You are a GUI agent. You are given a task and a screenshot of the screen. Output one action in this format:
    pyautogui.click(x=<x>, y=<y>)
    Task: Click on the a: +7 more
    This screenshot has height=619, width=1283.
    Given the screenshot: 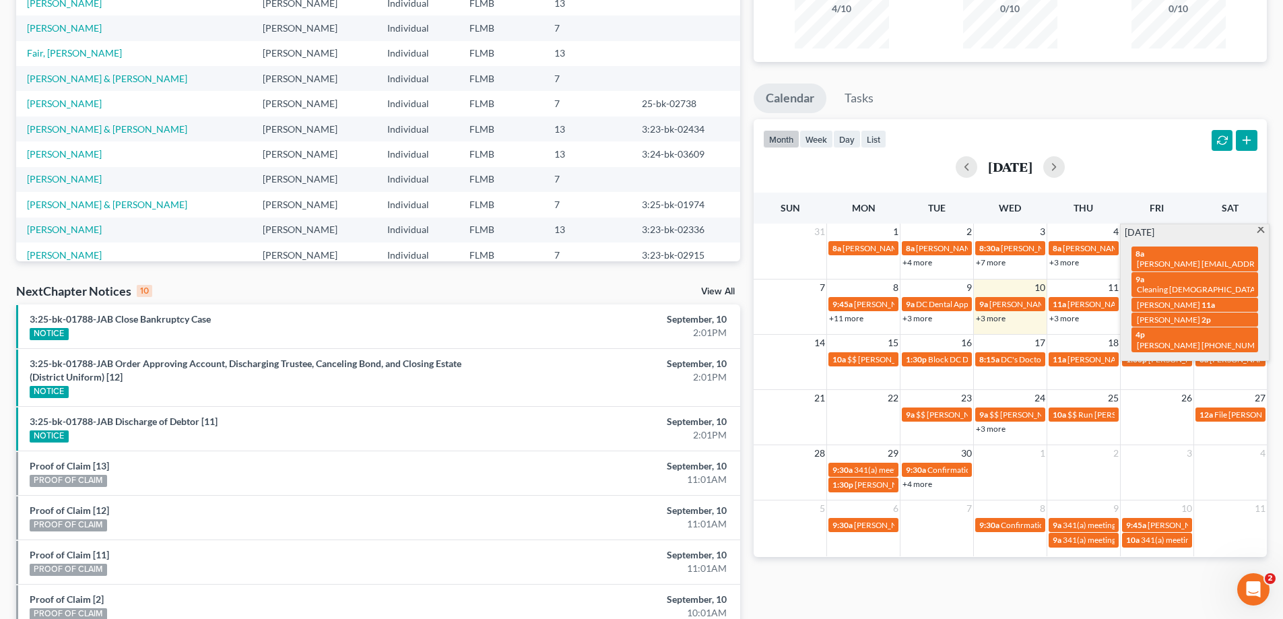 What is the action you would take?
    pyautogui.click(x=991, y=262)
    